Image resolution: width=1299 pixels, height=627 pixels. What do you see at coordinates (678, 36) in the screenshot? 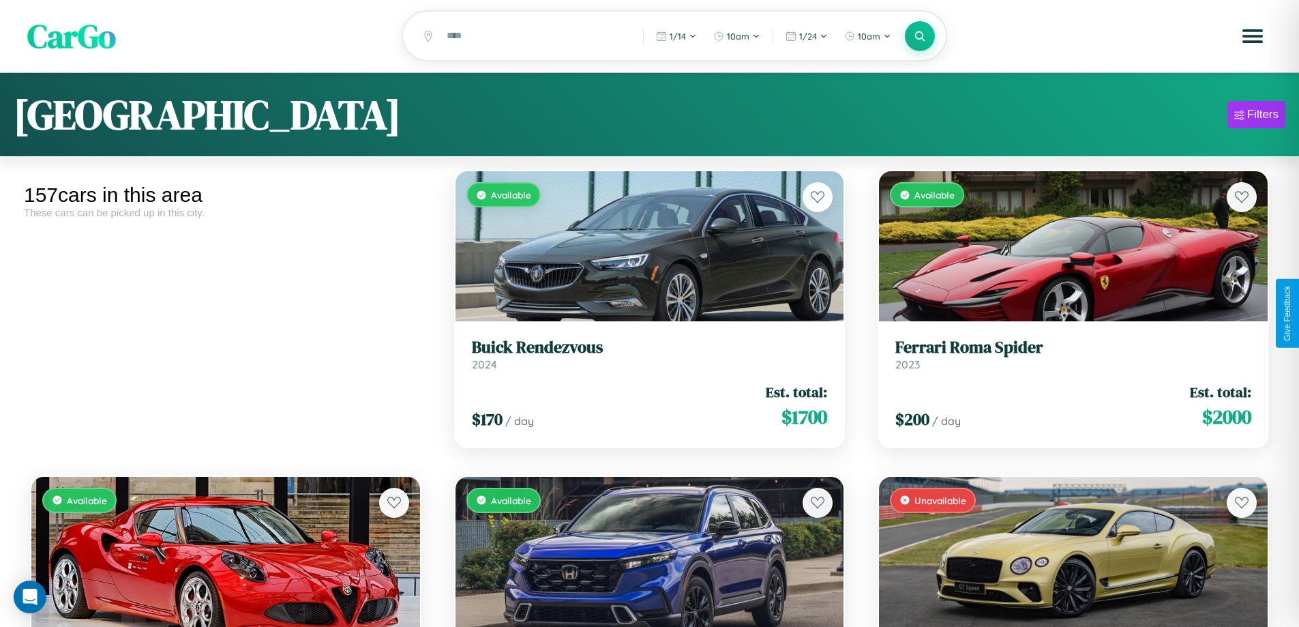
I see `span: 1 / 14` at bounding box center [678, 36].